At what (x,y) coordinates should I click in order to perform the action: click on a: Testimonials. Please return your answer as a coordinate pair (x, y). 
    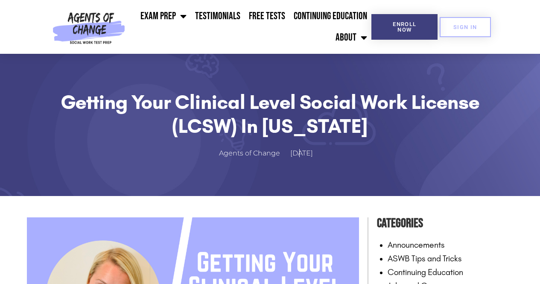
    Looking at the image, I should click on (218, 16).